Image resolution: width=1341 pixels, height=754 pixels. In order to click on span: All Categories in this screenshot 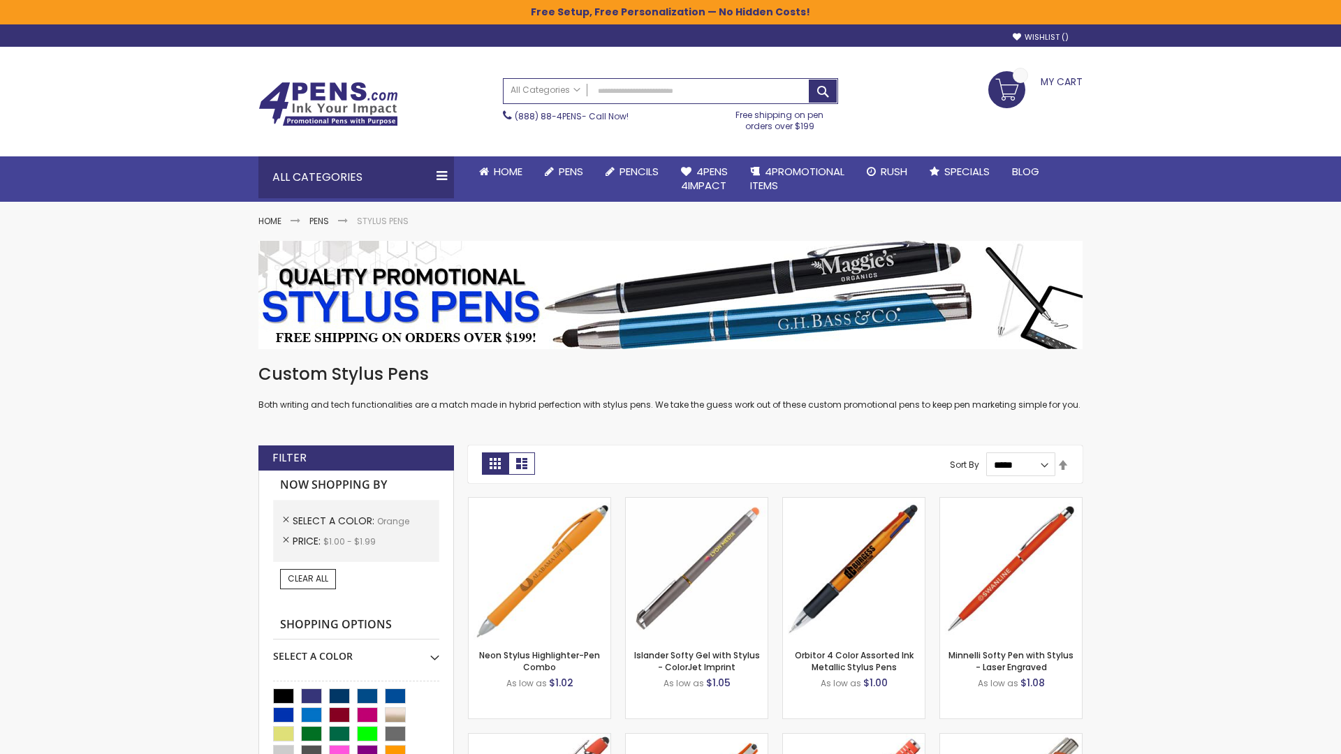, I will do `click(545, 90)`.